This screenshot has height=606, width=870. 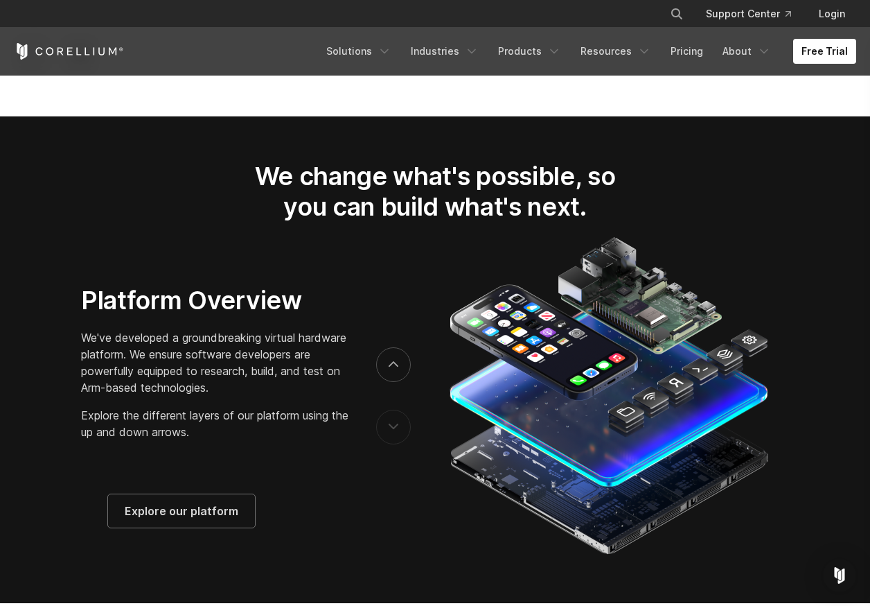 What do you see at coordinates (825, 51) in the screenshot?
I see `a: Free Trial` at bounding box center [825, 51].